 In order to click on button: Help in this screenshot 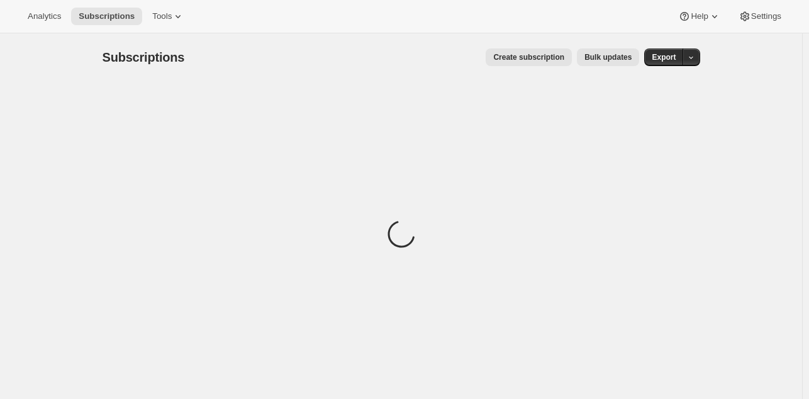, I will do `click(699, 16)`.